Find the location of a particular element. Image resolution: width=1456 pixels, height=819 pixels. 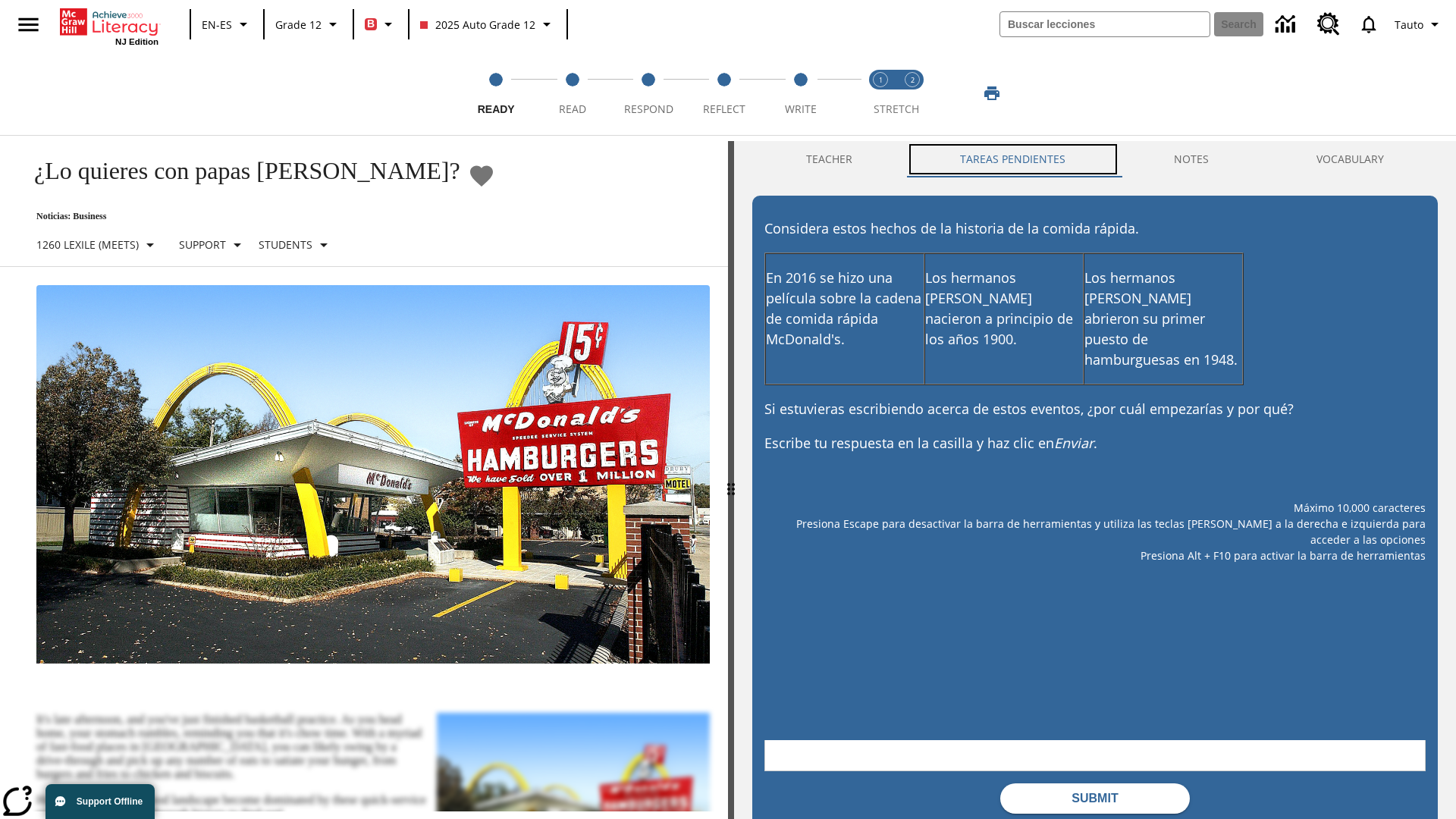

button: Stretch Read step 1 of 2 is located at coordinates (881, 93).